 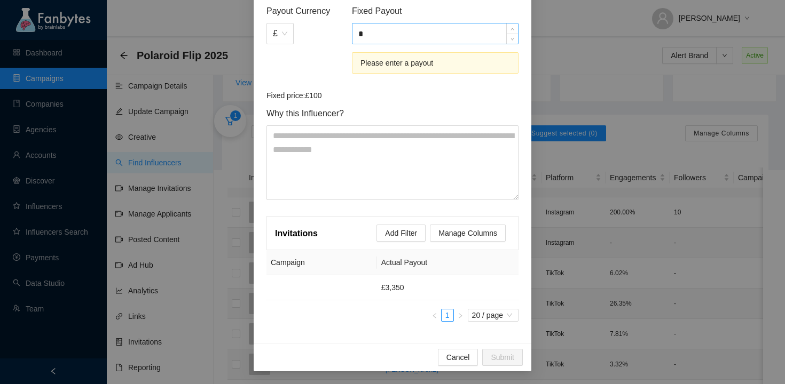 I want to click on button: Cancel, so click(x=458, y=358).